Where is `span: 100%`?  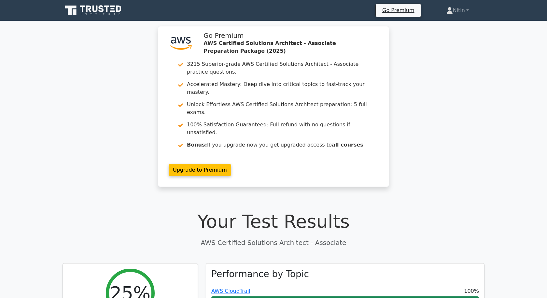
span: 100% is located at coordinates (472, 291).